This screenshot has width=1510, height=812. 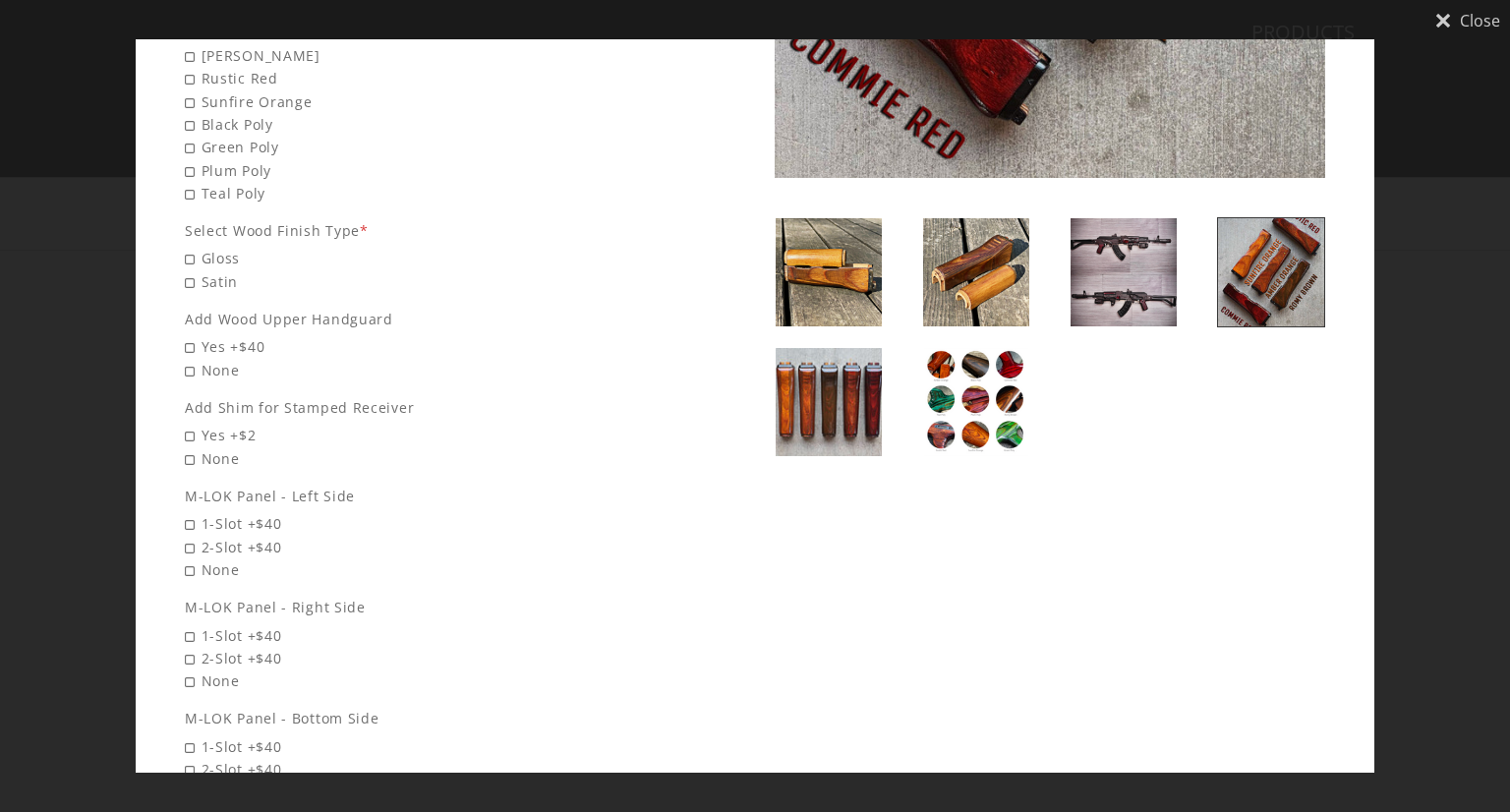 What do you see at coordinates (460, 346) in the screenshot?
I see `span: Yes +$40` at bounding box center [460, 346].